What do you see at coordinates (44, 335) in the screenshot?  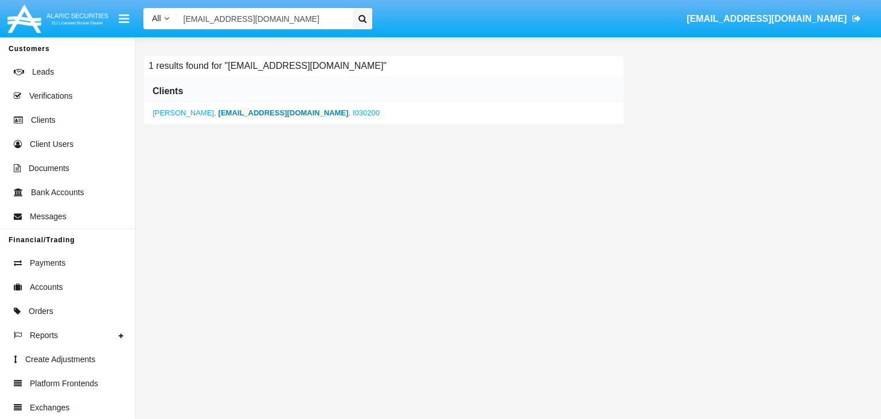 I see `span: Reports` at bounding box center [44, 335].